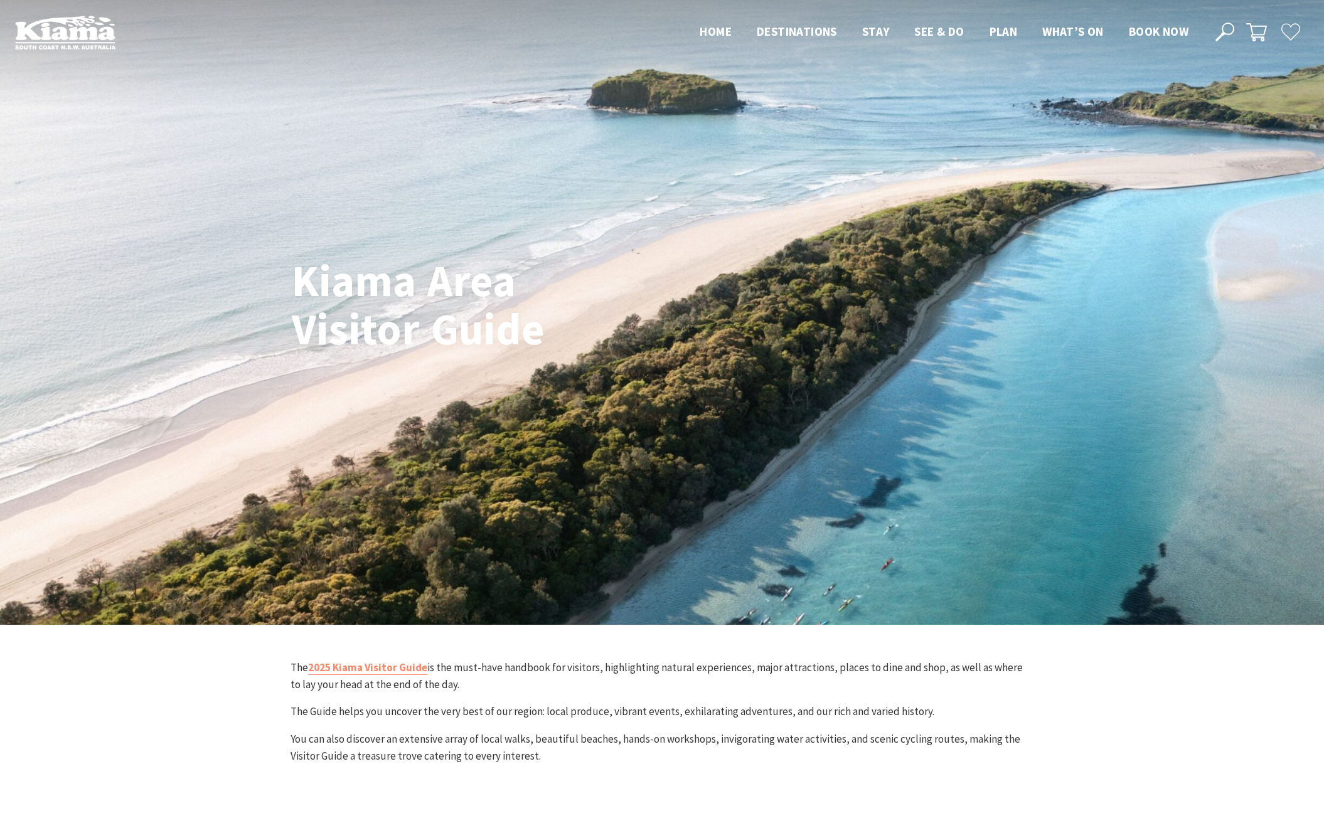 Image resolution: width=1324 pixels, height=833 pixels. I want to click on h1: Kiama Area Visitor Guide, so click(469, 305).